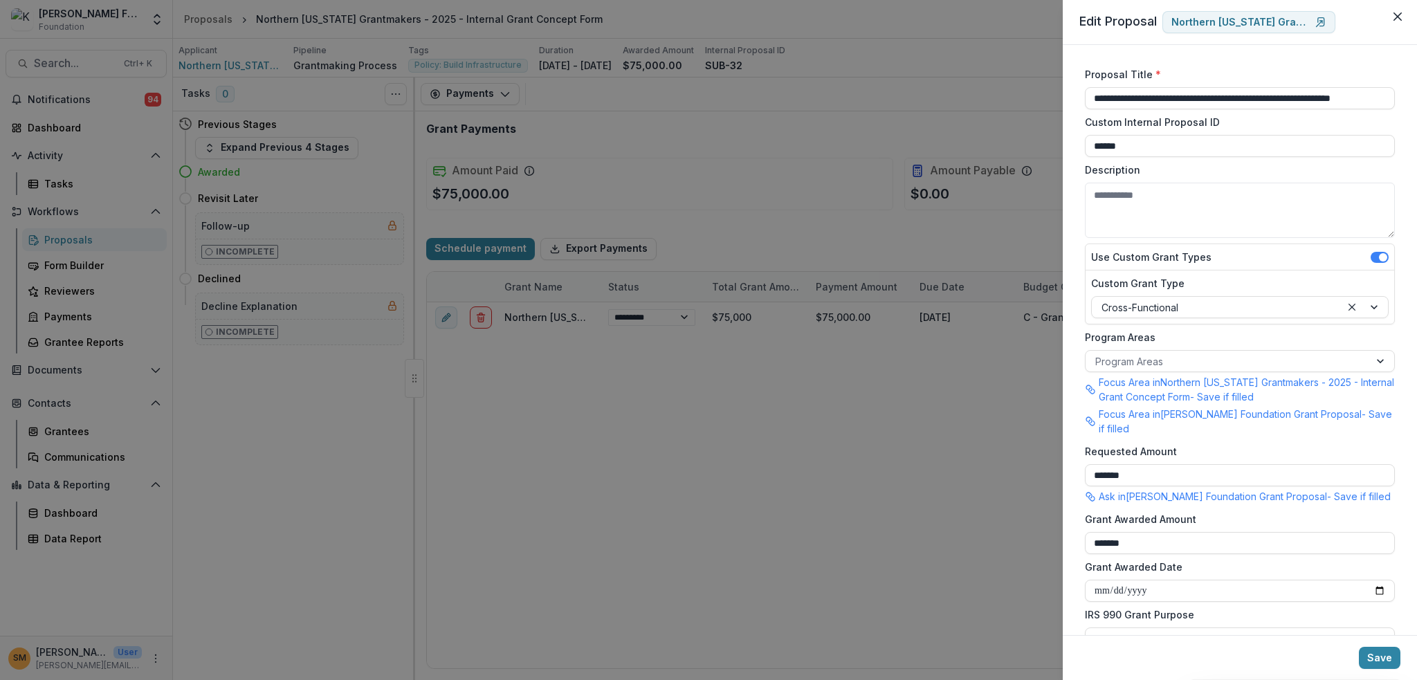  I want to click on span: Edit Proposal, so click(1118, 21).